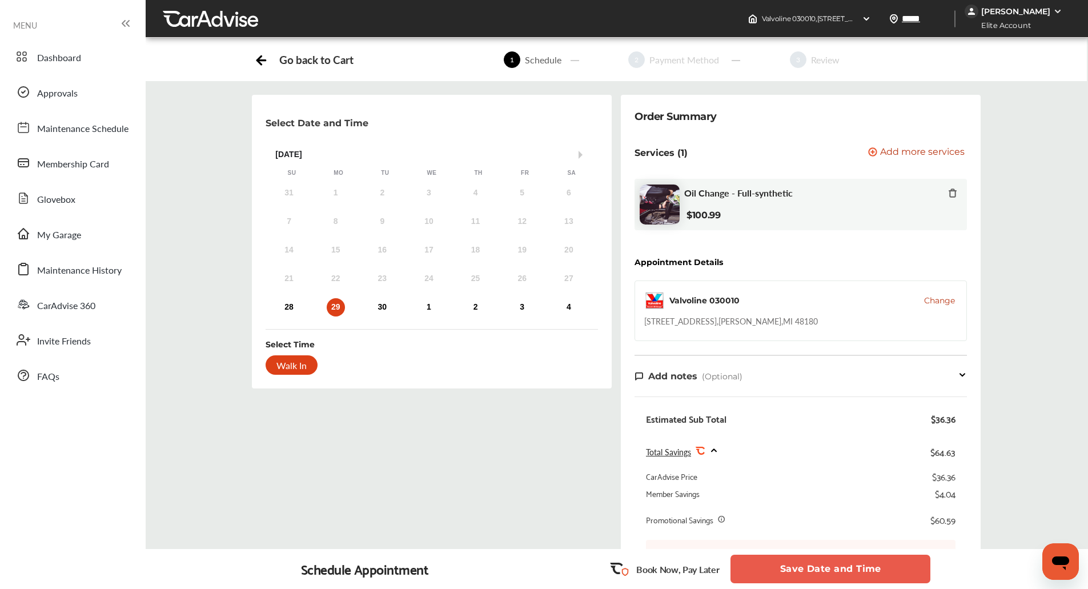  Describe the element at coordinates (382, 193) in the screenshot. I see `div: Not available Tuesday, September 2nd, 2025` at that location.